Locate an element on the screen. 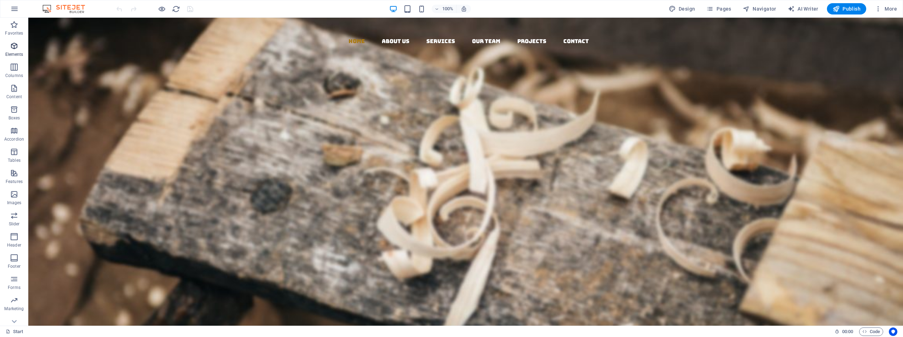 The width and height of the screenshot is (903, 337). button: reload is located at coordinates (176, 9).